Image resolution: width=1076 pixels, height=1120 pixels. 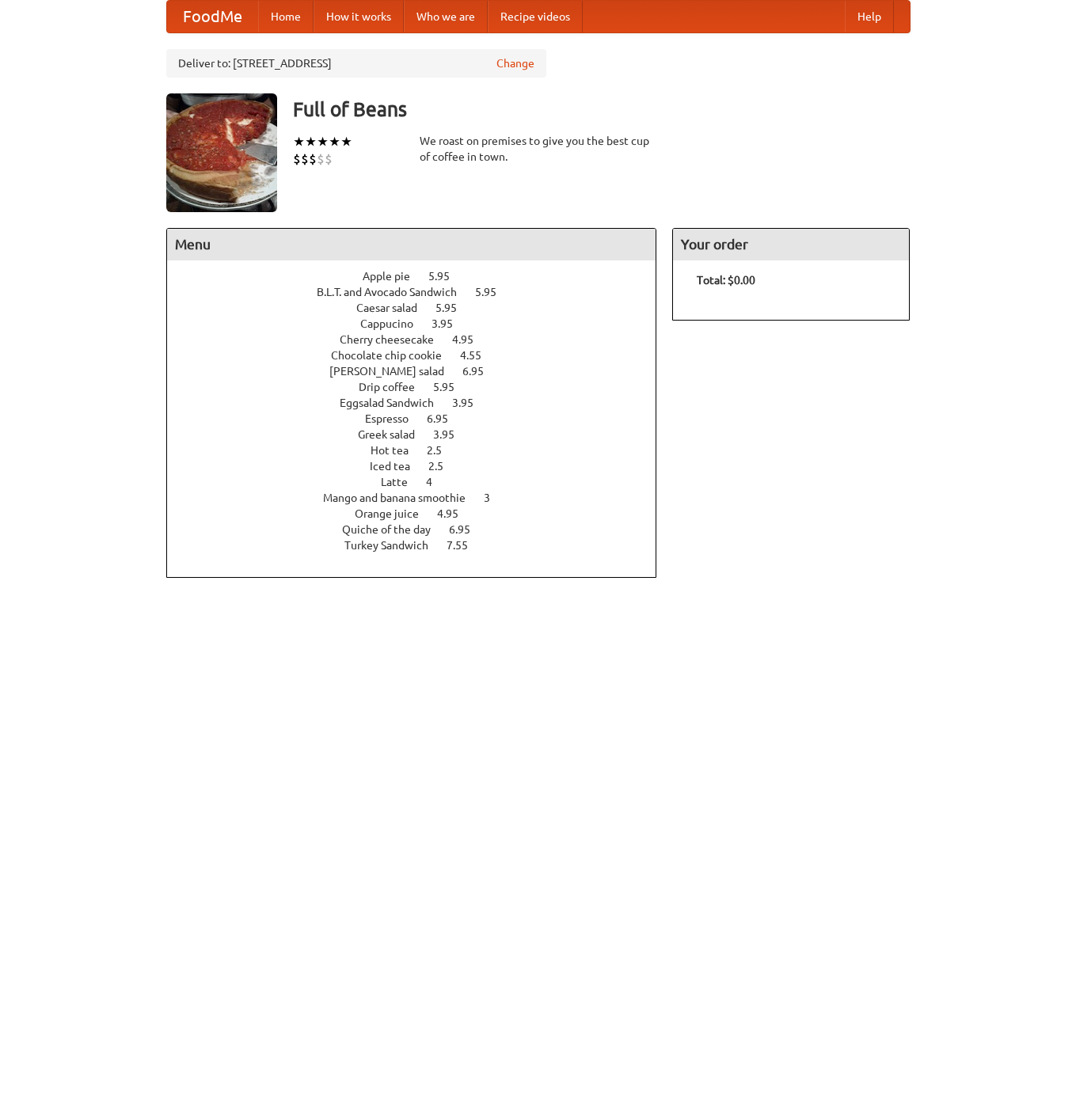 What do you see at coordinates (421, 482) in the screenshot?
I see `a: Latte 4` at bounding box center [421, 482].